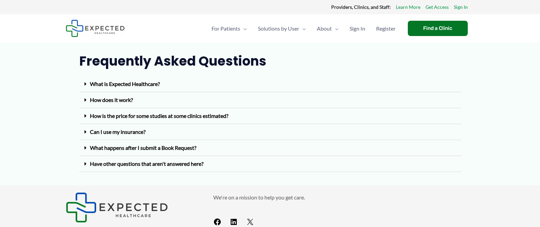 This screenshot has width=540, height=227. Describe the element at coordinates (125, 84) in the screenshot. I see `a: What is Expected Healthcare?` at that location.